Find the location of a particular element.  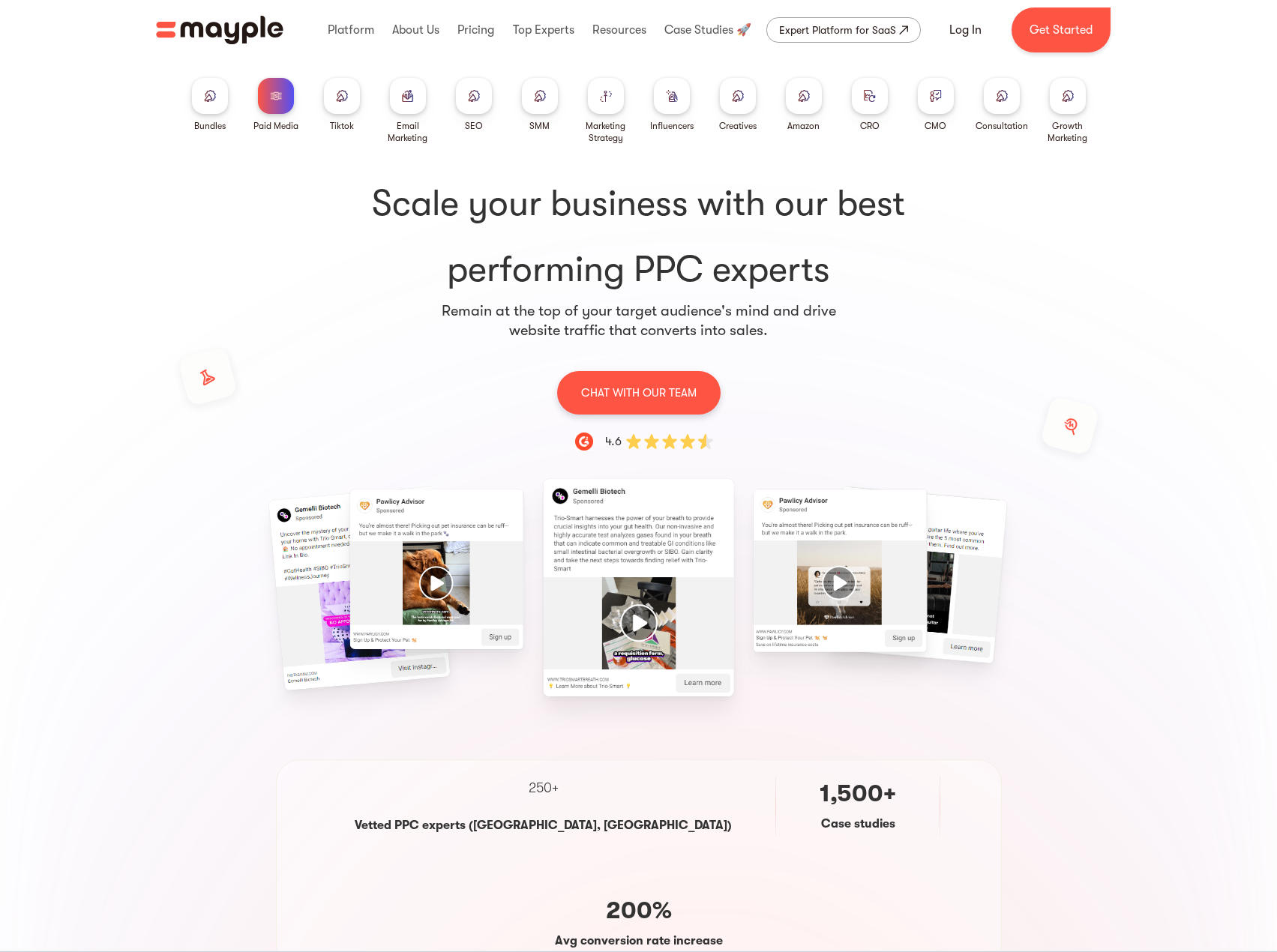

div: Chat Widget is located at coordinates (1239, 916).